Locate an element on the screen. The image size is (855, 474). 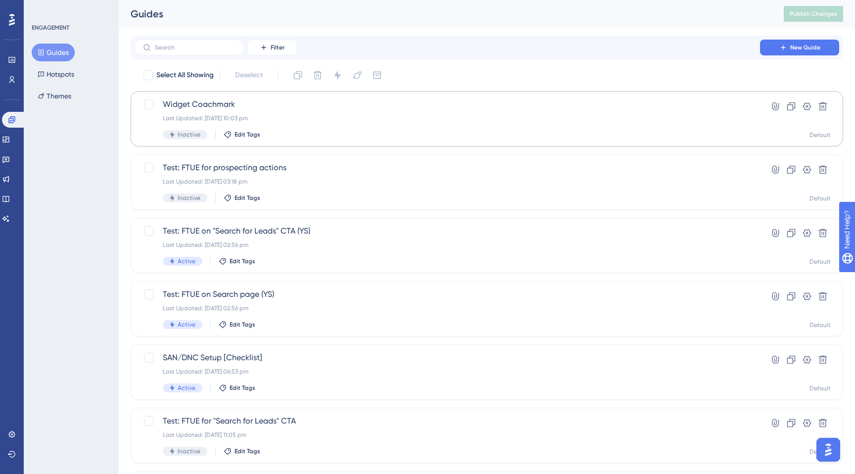
button: Hotspots is located at coordinates (56, 74).